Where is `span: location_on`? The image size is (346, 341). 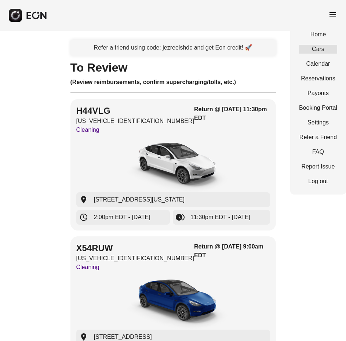
span: location_on is located at coordinates (84, 200).